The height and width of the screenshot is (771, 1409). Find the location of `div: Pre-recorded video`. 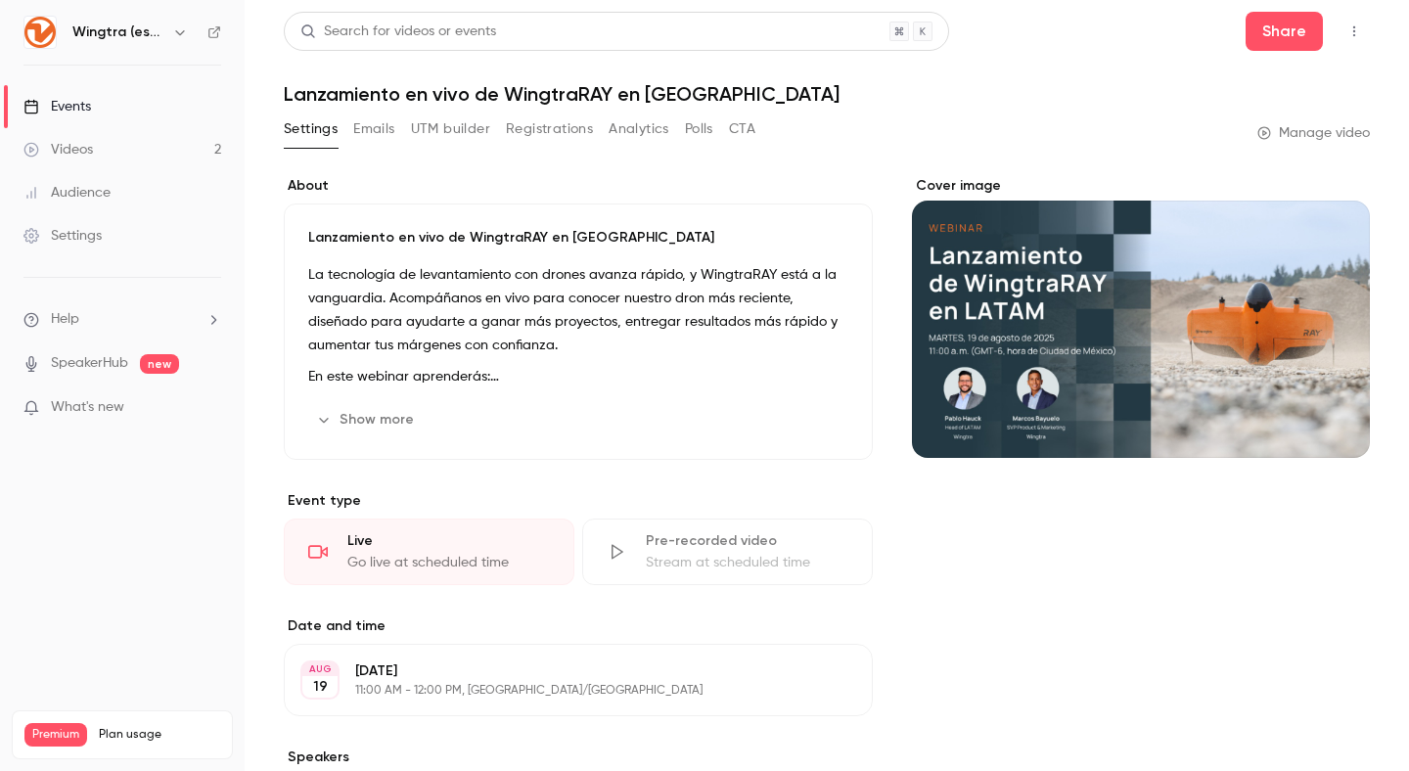

div: Pre-recorded video is located at coordinates (747, 541).